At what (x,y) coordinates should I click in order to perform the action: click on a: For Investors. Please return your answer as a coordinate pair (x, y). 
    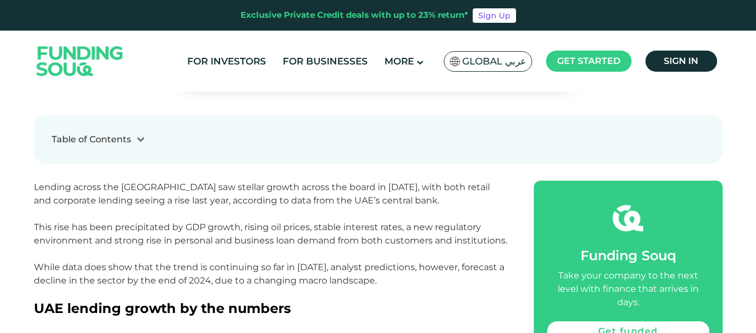
    Looking at the image, I should click on (227, 61).